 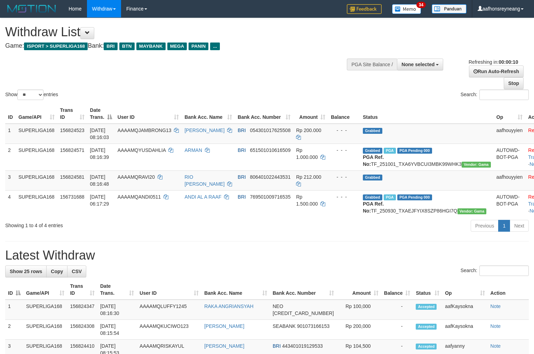 I want to click on span: ISPORT > SUPERLIGA168, so click(x=56, y=46).